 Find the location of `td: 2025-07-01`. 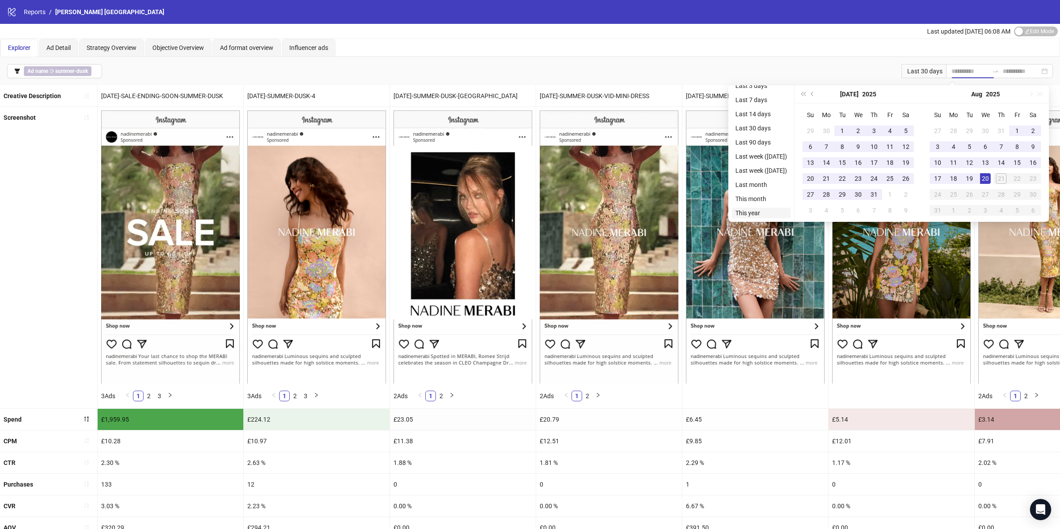

td: 2025-07-01 is located at coordinates (842, 131).